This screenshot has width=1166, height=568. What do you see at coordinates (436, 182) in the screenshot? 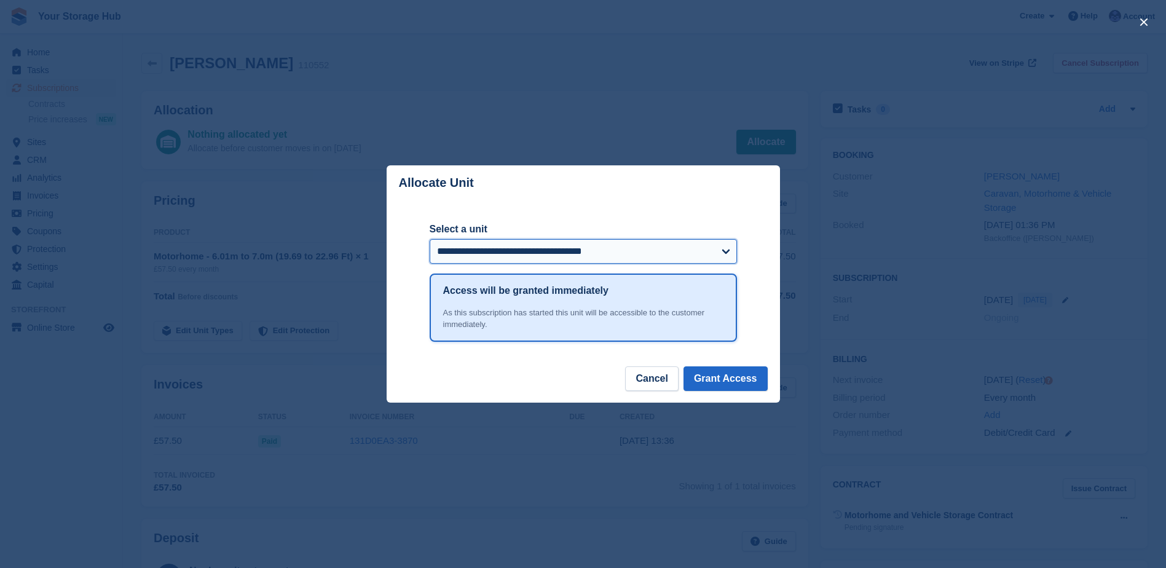
I see `p: Allocate Unit` at bounding box center [436, 182].